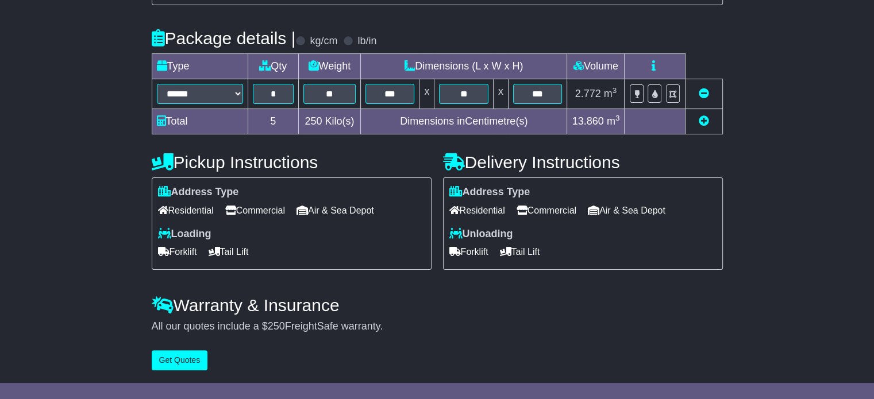 Image resolution: width=874 pixels, height=399 pixels. What do you see at coordinates (463, 122) in the screenshot?
I see `td: Dimensions in Centimetre(s)` at bounding box center [463, 122].